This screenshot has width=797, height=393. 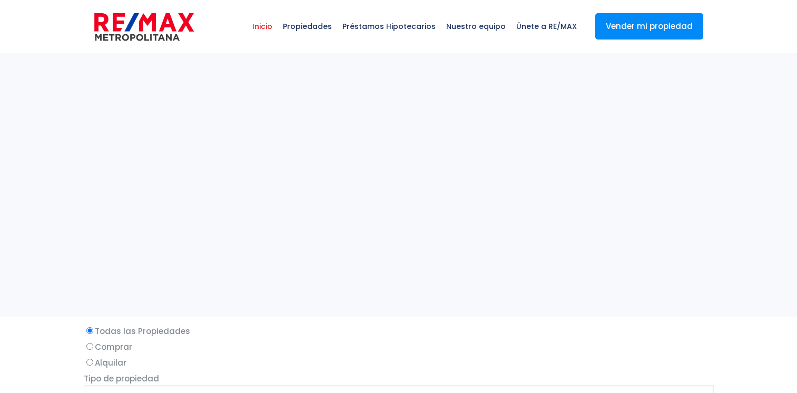 I want to click on input: Alquilar, so click(x=90, y=362).